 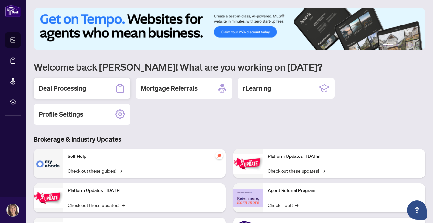 What do you see at coordinates (62, 88) in the screenshot?
I see `h2: Deal Processing` at bounding box center [62, 88].